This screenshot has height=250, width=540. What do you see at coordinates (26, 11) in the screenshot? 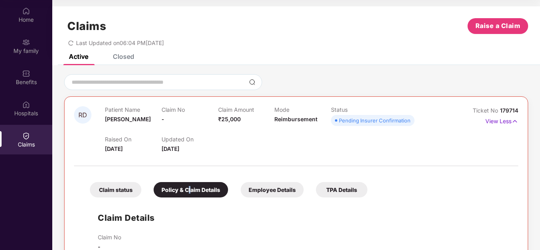
I see `img: svg+xml;base64,PHN2ZyBpZD0iSG9tZSIgeG1sbnM9Imh0dHA6Ly93d3cudzMub3JnLzIwMDAvc3ZnIiB3aWR0aD0iMjAiIG...` at bounding box center [26, 11].